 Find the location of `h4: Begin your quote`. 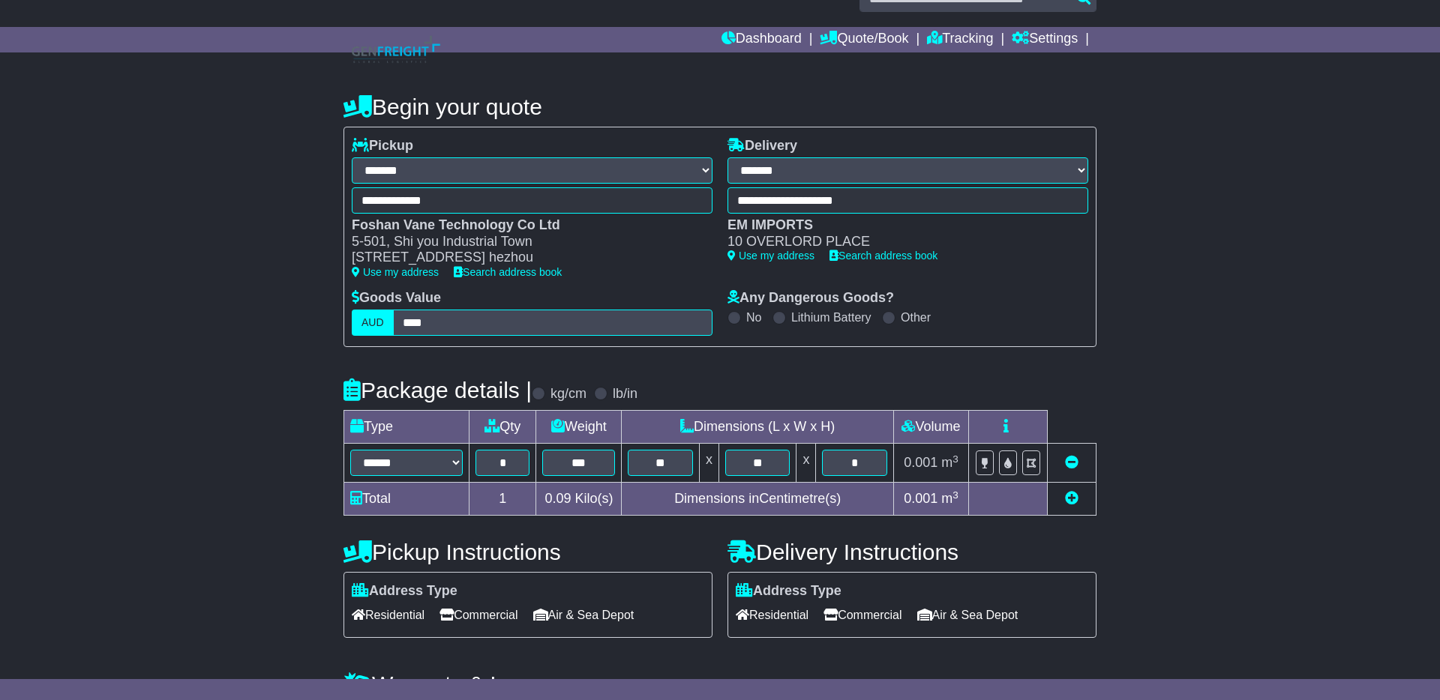

h4: Begin your quote is located at coordinates (720, 106).